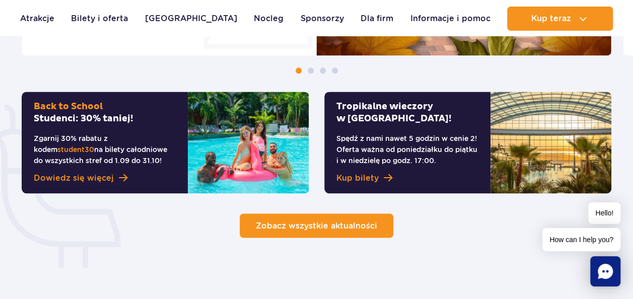 This screenshot has width=633, height=299. Describe the element at coordinates (105, 113) in the screenshot. I see `h2: Studenci: 30% taniej!` at that location.